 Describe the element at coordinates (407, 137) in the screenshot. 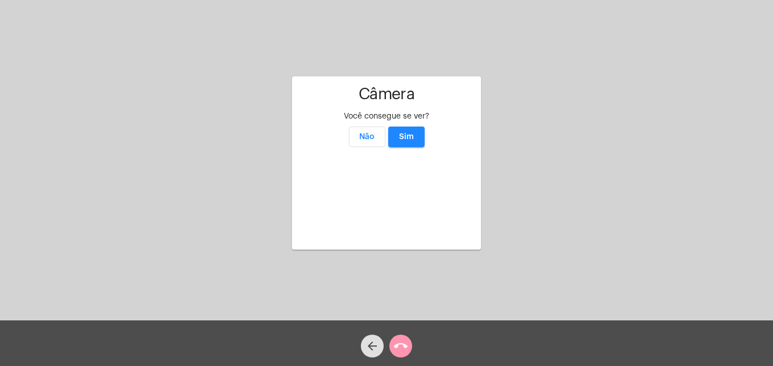

I see `span: Sim` at that location.